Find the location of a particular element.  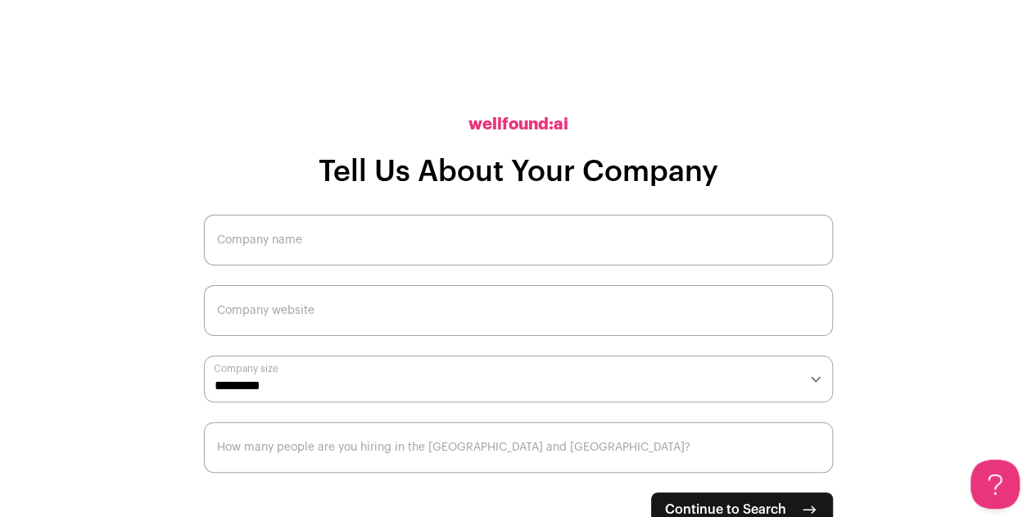

input: Company website is located at coordinates (518, 310).